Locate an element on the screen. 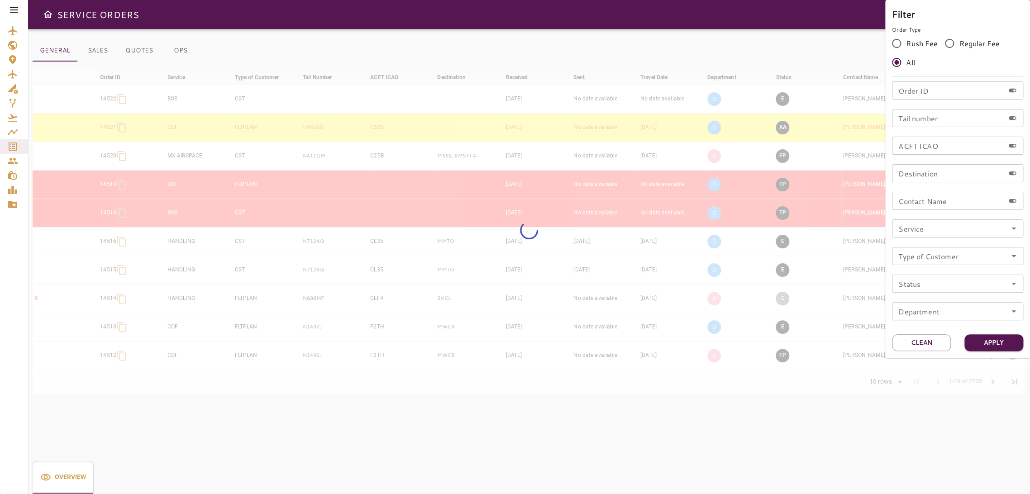 The width and height of the screenshot is (1030, 494). div: rushFeeOrder is located at coordinates (958, 53).